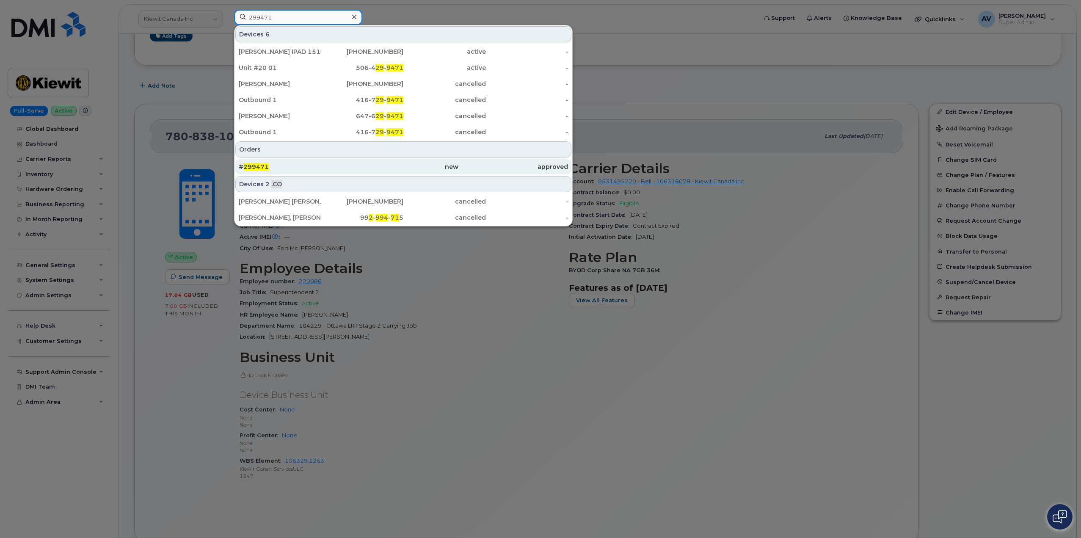  What do you see at coordinates (382, 217) in the screenshot?
I see `span: 994` at bounding box center [382, 217].